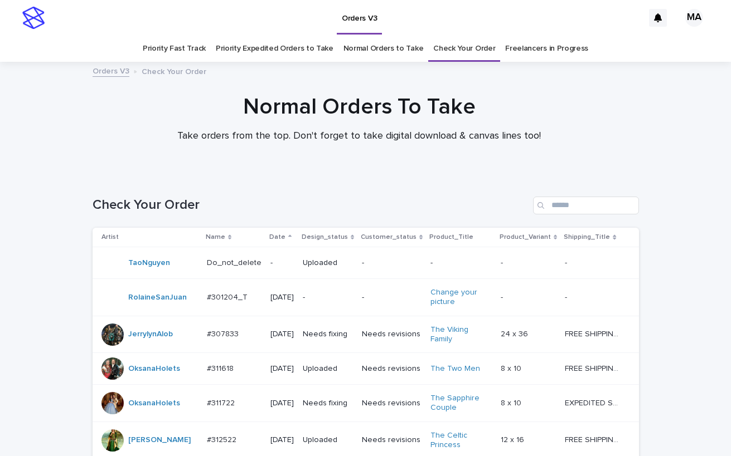 This screenshot has height=456, width=731. What do you see at coordinates (157, 298) in the screenshot?
I see `a: RolaineSanJuan` at bounding box center [157, 298].